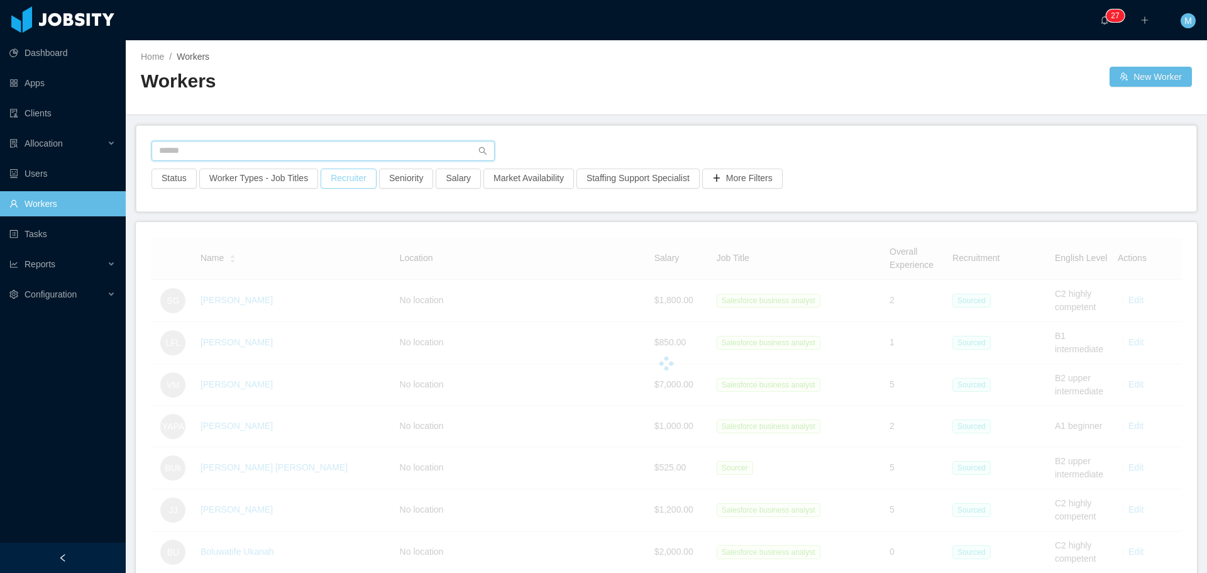 The width and height of the screenshot is (1207, 573). Describe the element at coordinates (50, 294) in the screenshot. I see `span: Configuration` at that location.